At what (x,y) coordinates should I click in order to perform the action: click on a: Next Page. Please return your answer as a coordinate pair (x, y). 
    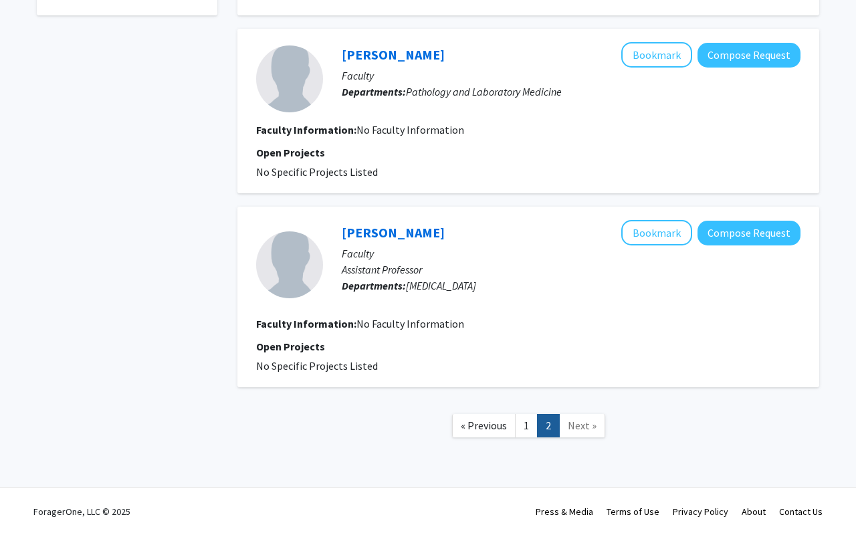
    Looking at the image, I should click on (582, 425).